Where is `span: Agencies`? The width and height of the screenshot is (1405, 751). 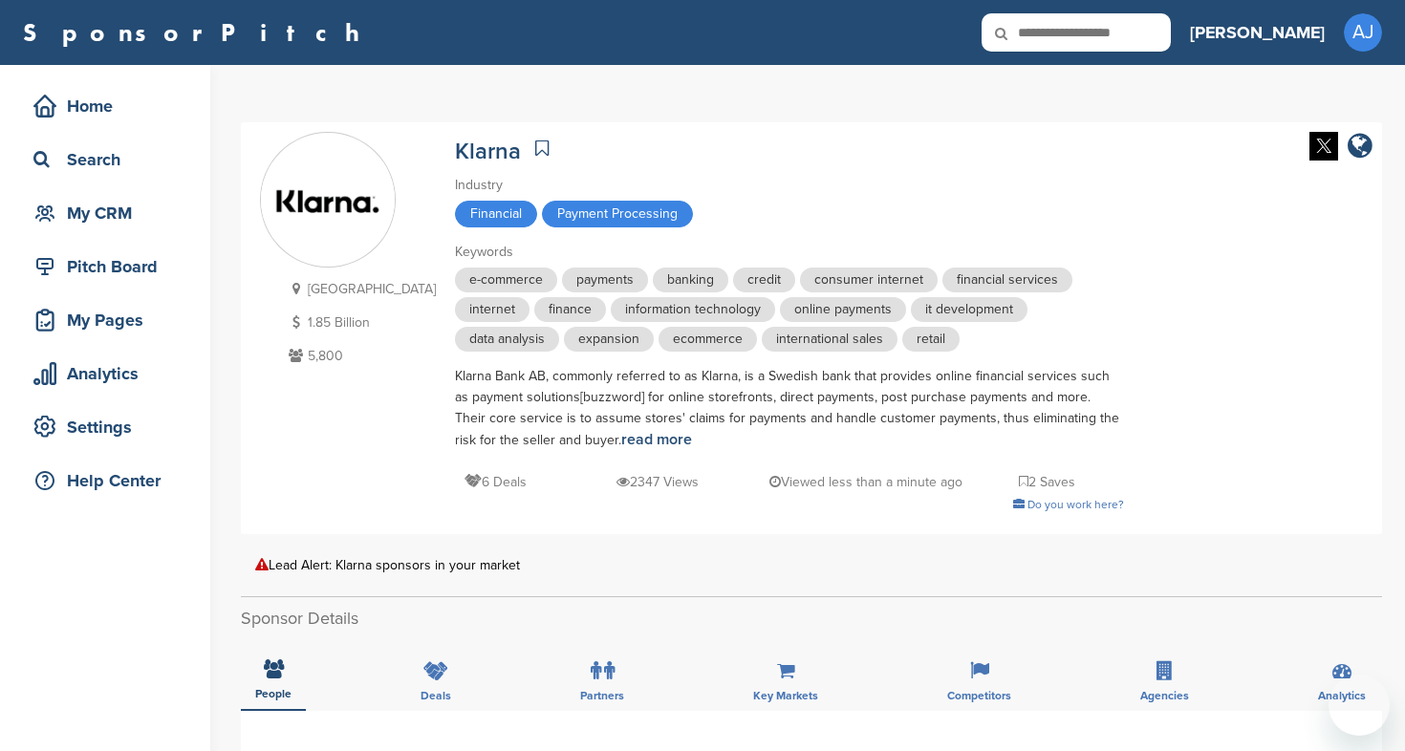
span: Agencies is located at coordinates (1164, 696).